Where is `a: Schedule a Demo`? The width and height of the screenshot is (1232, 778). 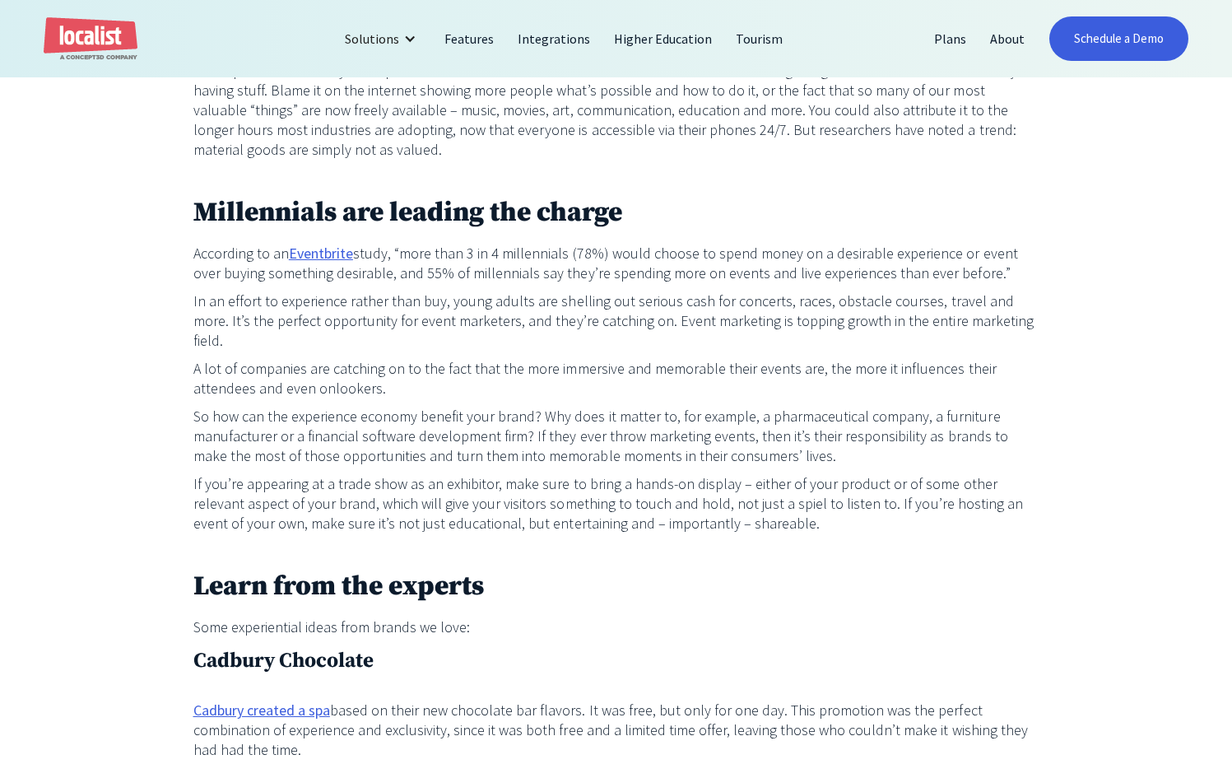 a: Schedule a Demo is located at coordinates (1118, 39).